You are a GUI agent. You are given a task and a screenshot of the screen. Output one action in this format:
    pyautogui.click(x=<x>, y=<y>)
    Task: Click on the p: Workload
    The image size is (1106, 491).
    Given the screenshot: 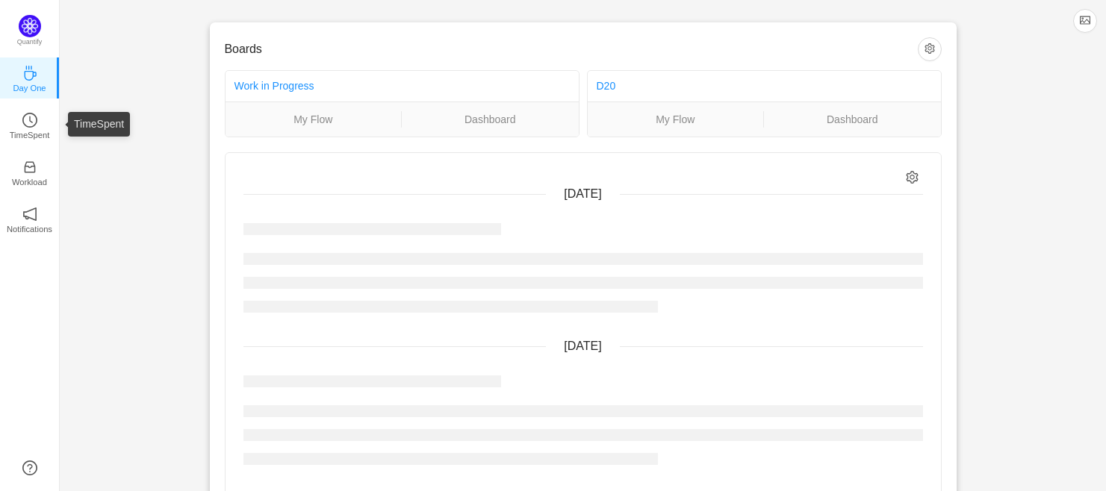 What is the action you would take?
    pyautogui.click(x=29, y=182)
    